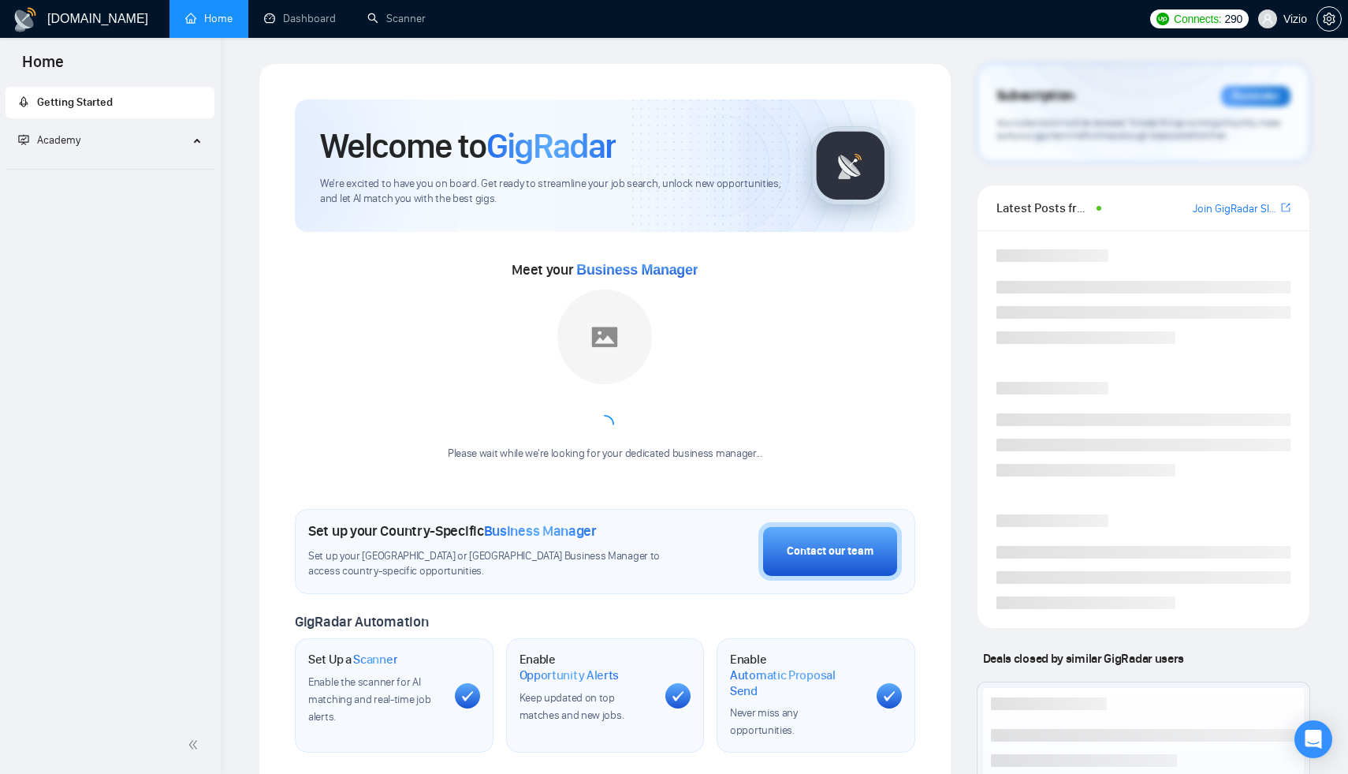 The width and height of the screenshot is (1348, 774). Describe the element at coordinates (1198, 19) in the screenshot. I see `span: Connects:` at that location.